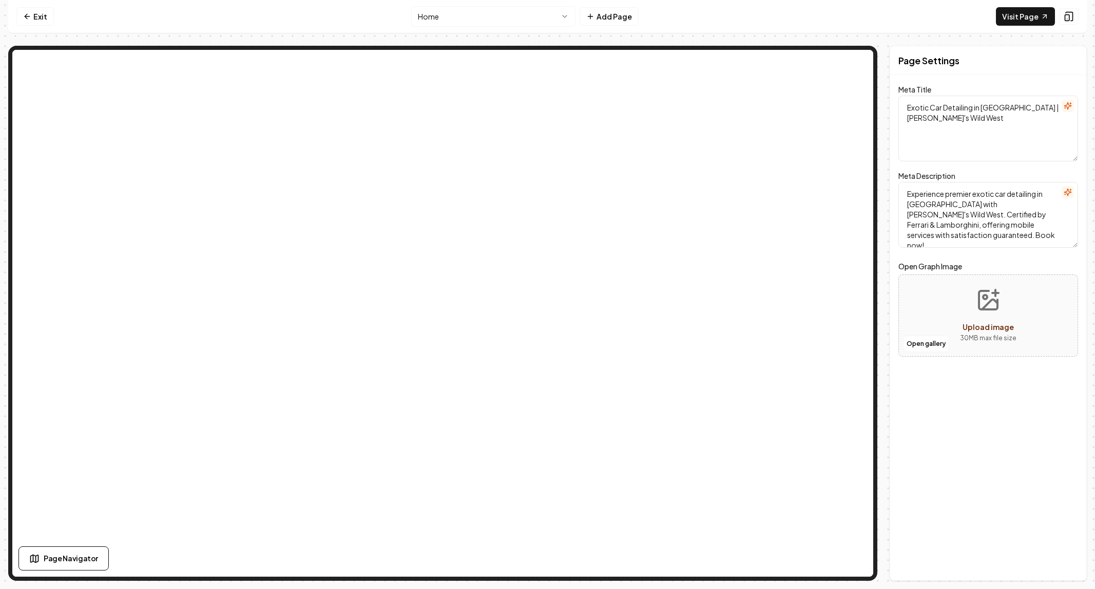 This screenshot has width=1095, height=589. What do you see at coordinates (929, 61) in the screenshot?
I see `h2: Page Settings` at bounding box center [929, 61].